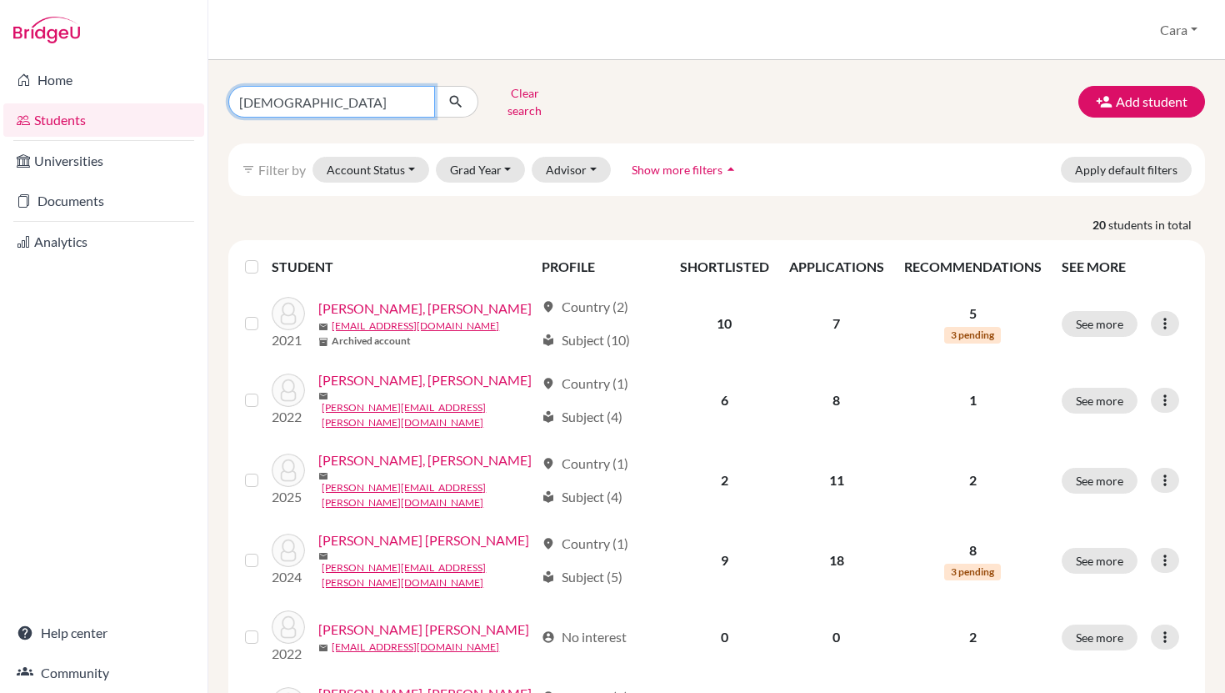 The height and width of the screenshot is (693, 1225). What do you see at coordinates (548, 637) in the screenshot?
I see `span: account_circle` at bounding box center [548, 637].